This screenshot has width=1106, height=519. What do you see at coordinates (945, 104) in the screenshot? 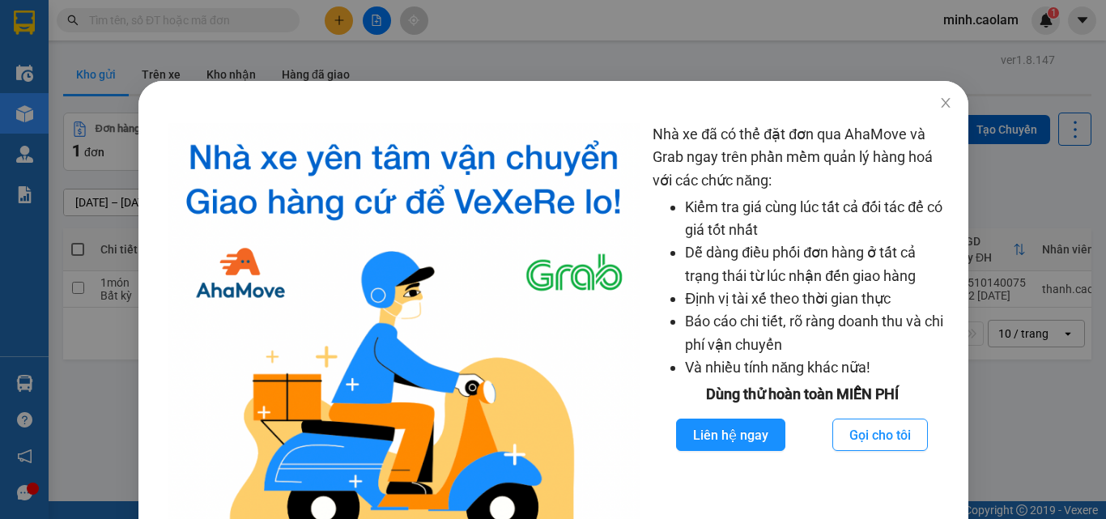
I see `button: Close` at bounding box center [945, 104].